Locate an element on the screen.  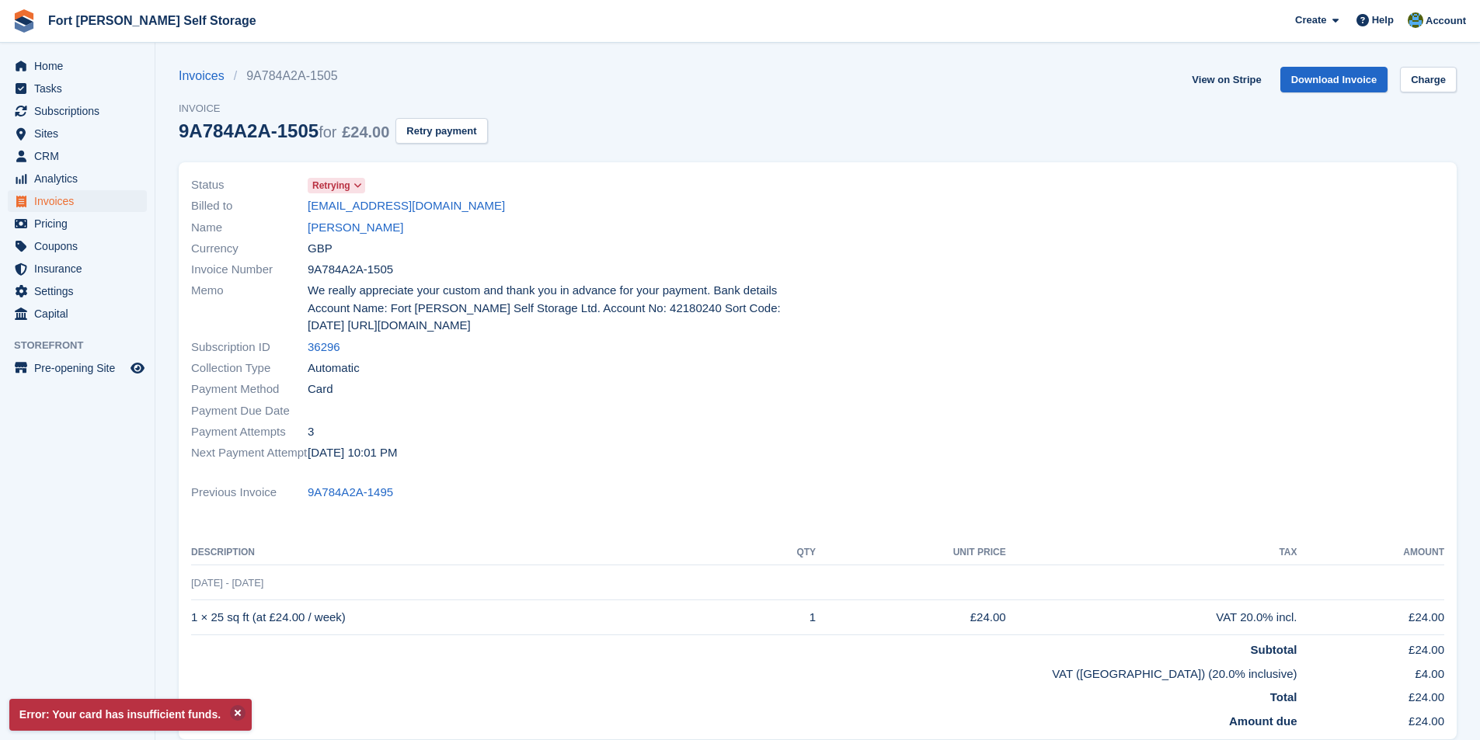
span: Payment Attempts is located at coordinates (249, 432).